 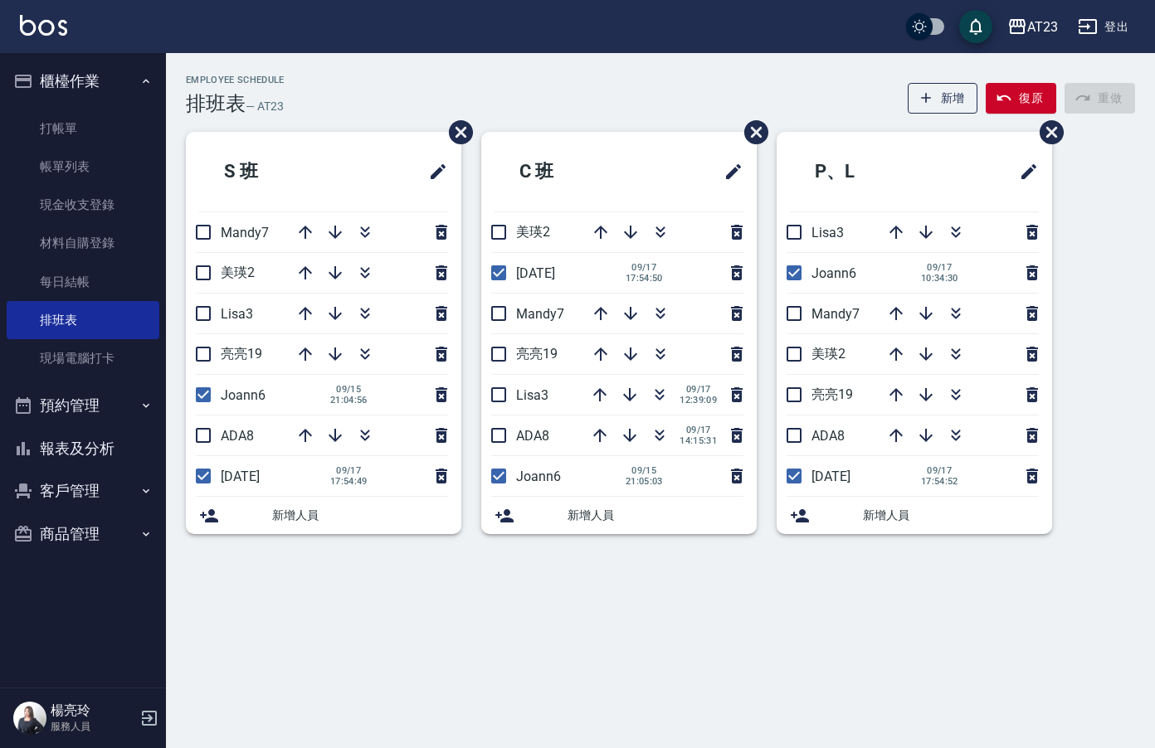 I want to click on img: Logo, so click(x=43, y=25).